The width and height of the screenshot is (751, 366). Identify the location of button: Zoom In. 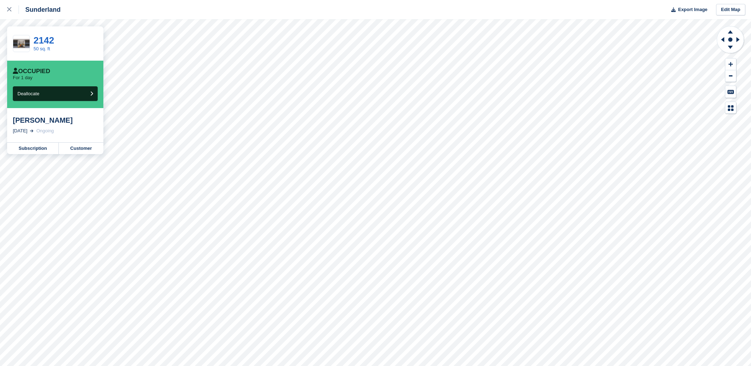
(731, 64).